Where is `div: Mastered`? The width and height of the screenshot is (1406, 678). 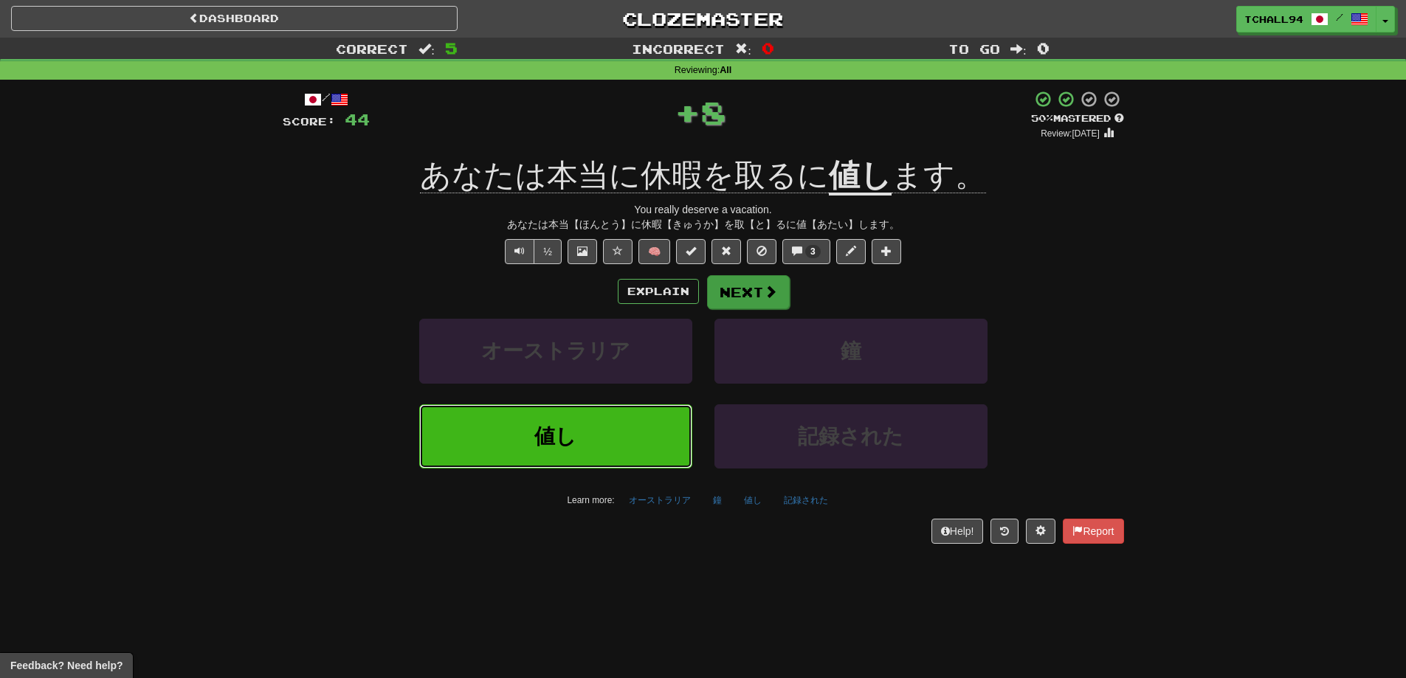
div: Mastered is located at coordinates (1078, 119).